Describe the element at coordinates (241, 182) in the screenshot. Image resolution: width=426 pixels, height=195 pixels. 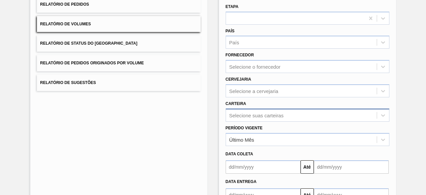
I see `span: Data entrega` at that location.